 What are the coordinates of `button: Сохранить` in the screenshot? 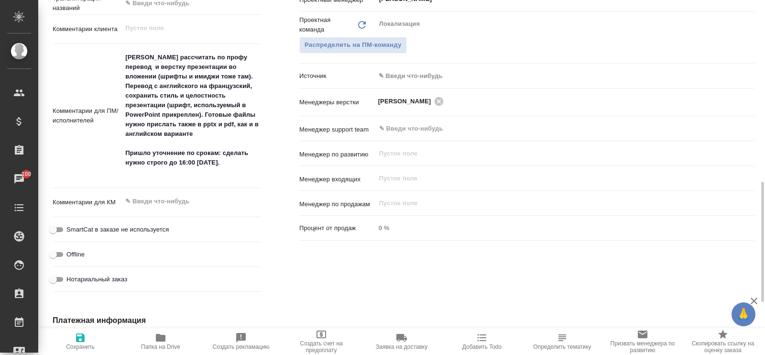 It's located at (80, 341).